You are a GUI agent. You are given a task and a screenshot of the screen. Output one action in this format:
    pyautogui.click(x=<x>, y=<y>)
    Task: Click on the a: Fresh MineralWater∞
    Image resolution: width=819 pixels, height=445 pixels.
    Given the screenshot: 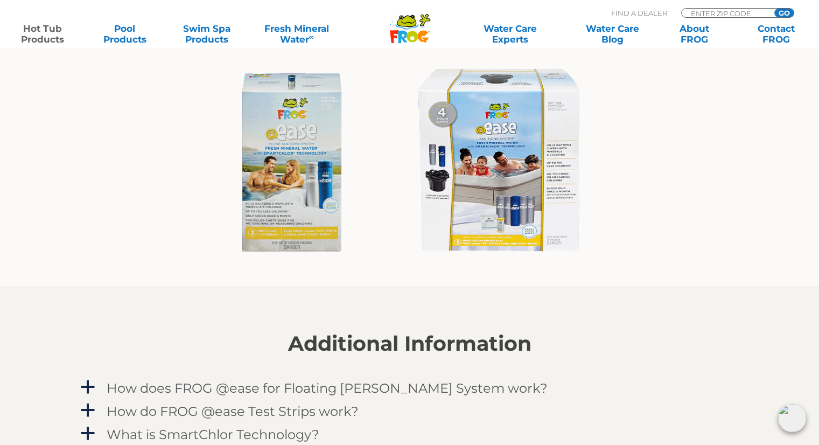 What is the action you would take?
    pyautogui.click(x=297, y=34)
    